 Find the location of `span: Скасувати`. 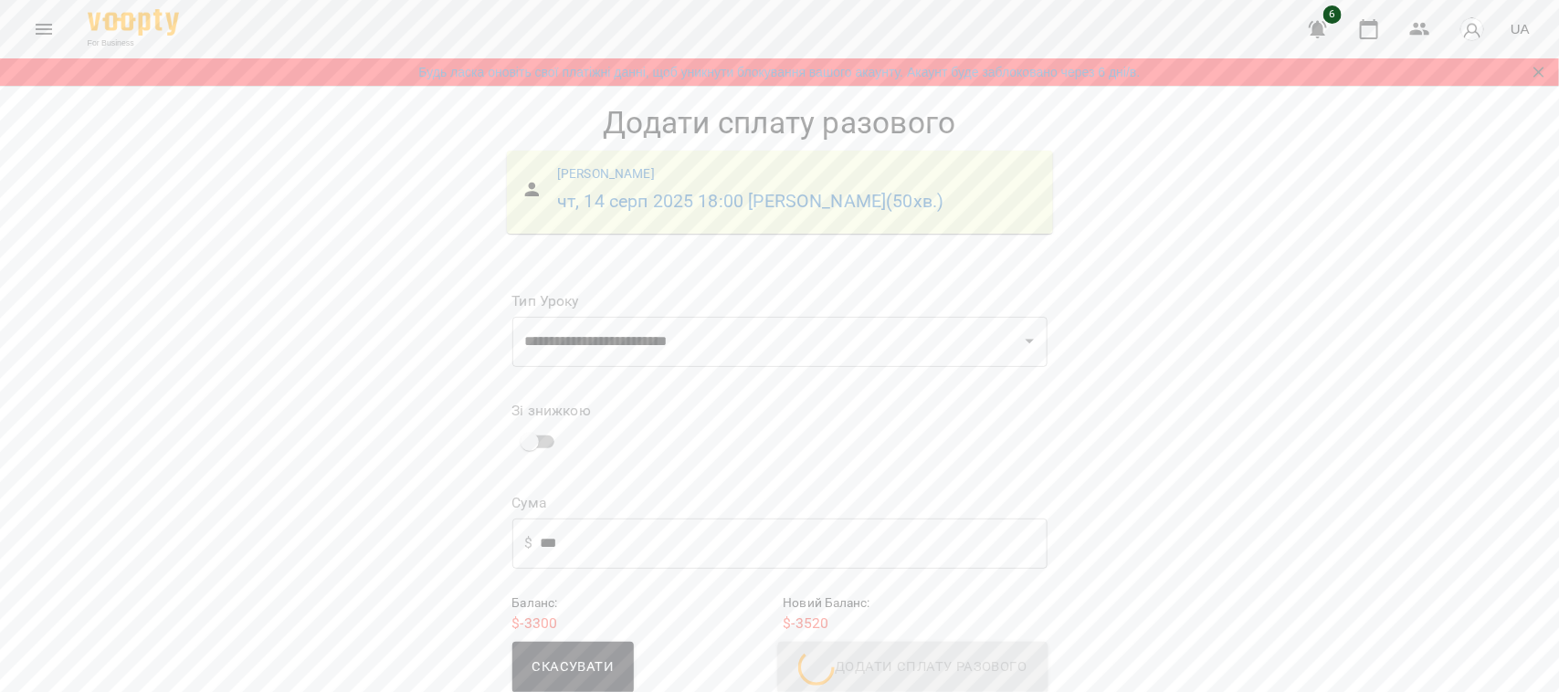

span: Скасувати is located at coordinates (574, 668).